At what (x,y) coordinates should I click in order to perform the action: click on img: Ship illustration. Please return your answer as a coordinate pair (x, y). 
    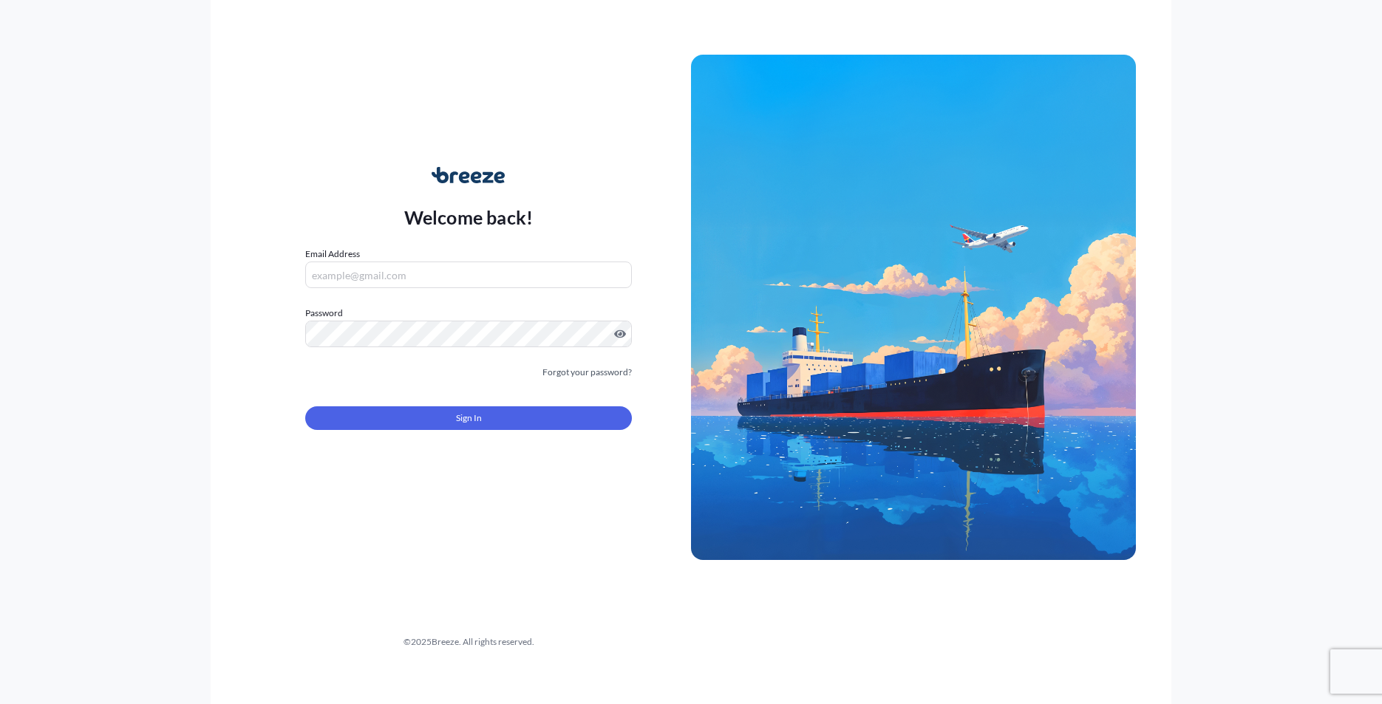
    Looking at the image, I should click on (913, 307).